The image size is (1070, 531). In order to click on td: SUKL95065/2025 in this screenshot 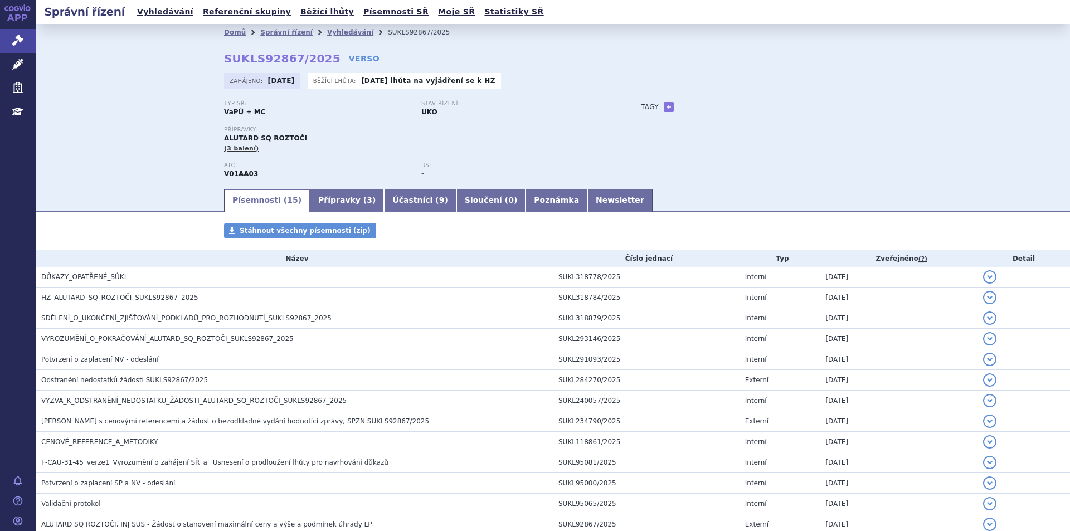, I will do `click(646, 504)`.